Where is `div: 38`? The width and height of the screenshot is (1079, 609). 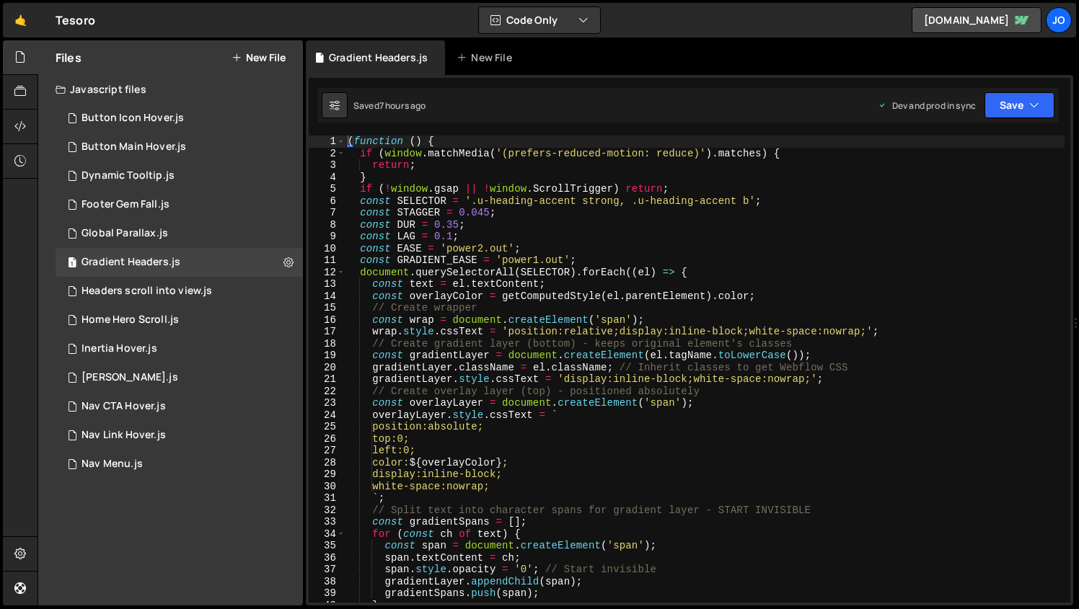
div: 38 is located at coordinates (327, 582).